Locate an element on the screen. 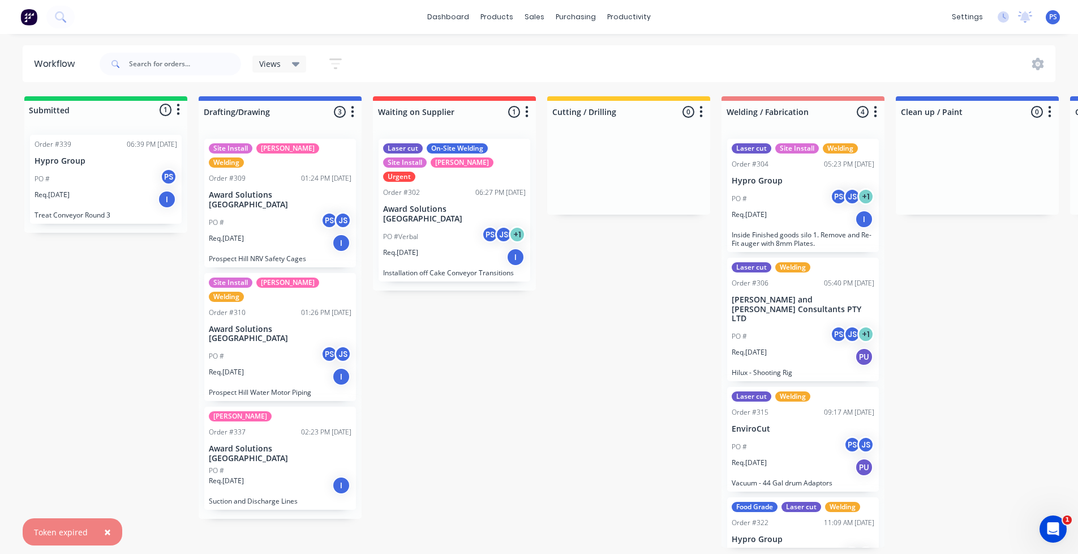 This screenshot has width=1078, height=554. div: Order #309 is located at coordinates (227, 178).